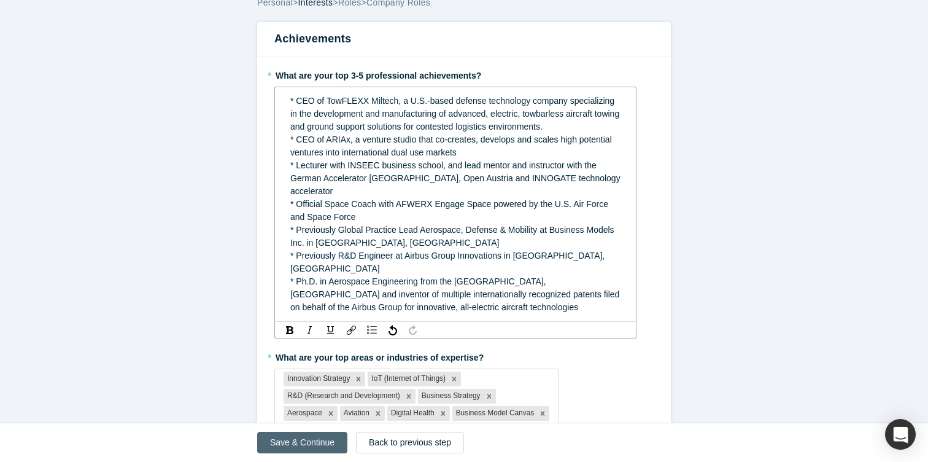 This screenshot has width=928, height=462. I want to click on div: Remove Business Strategy, so click(489, 396).